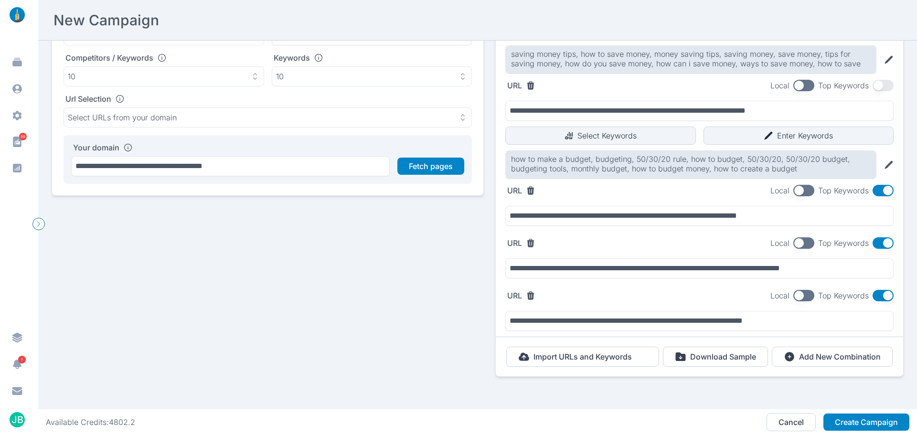 This screenshot has width=917, height=435. I want to click on img: linklaunch_small.2ae18699.png, so click(17, 15).